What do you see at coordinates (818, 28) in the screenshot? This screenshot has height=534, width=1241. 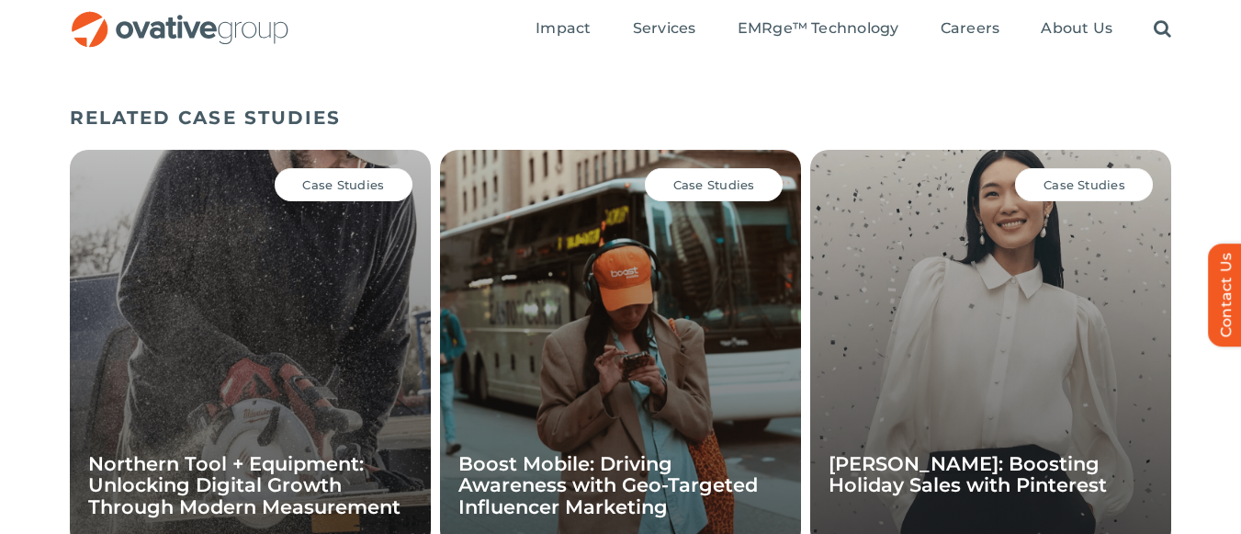 I see `span: EMRge™ Technology` at bounding box center [818, 28].